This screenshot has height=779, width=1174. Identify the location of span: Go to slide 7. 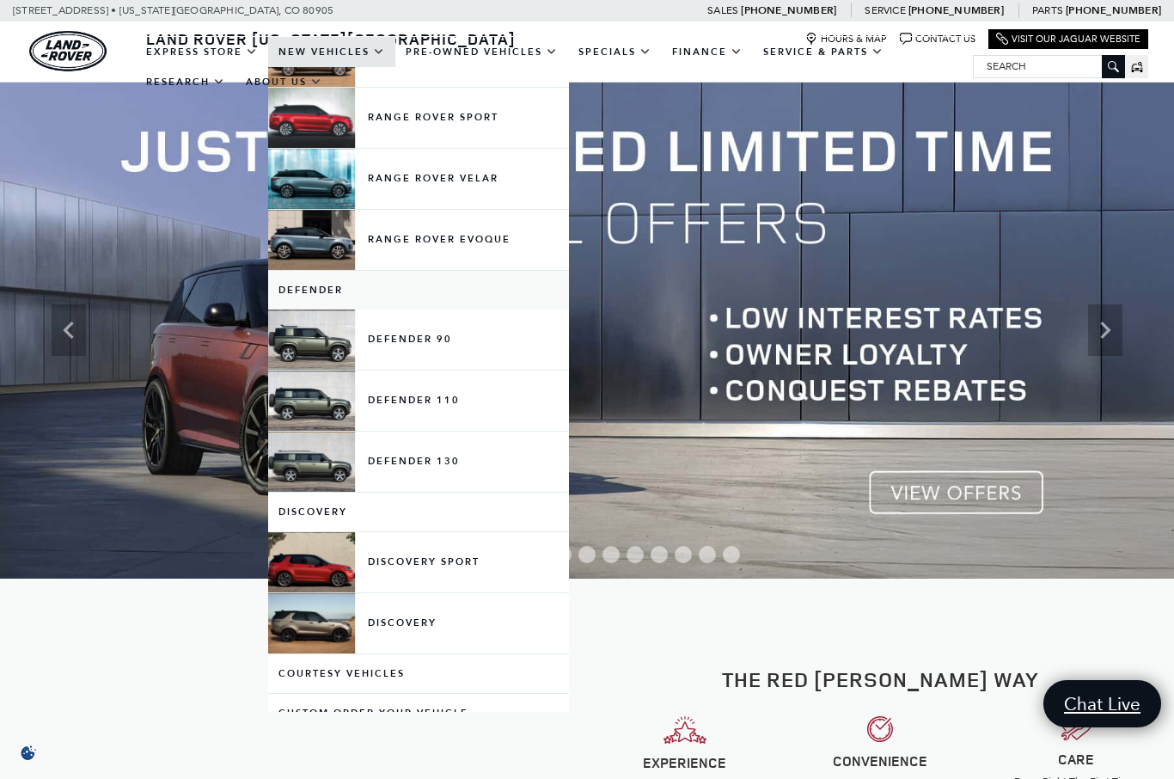
(587, 555).